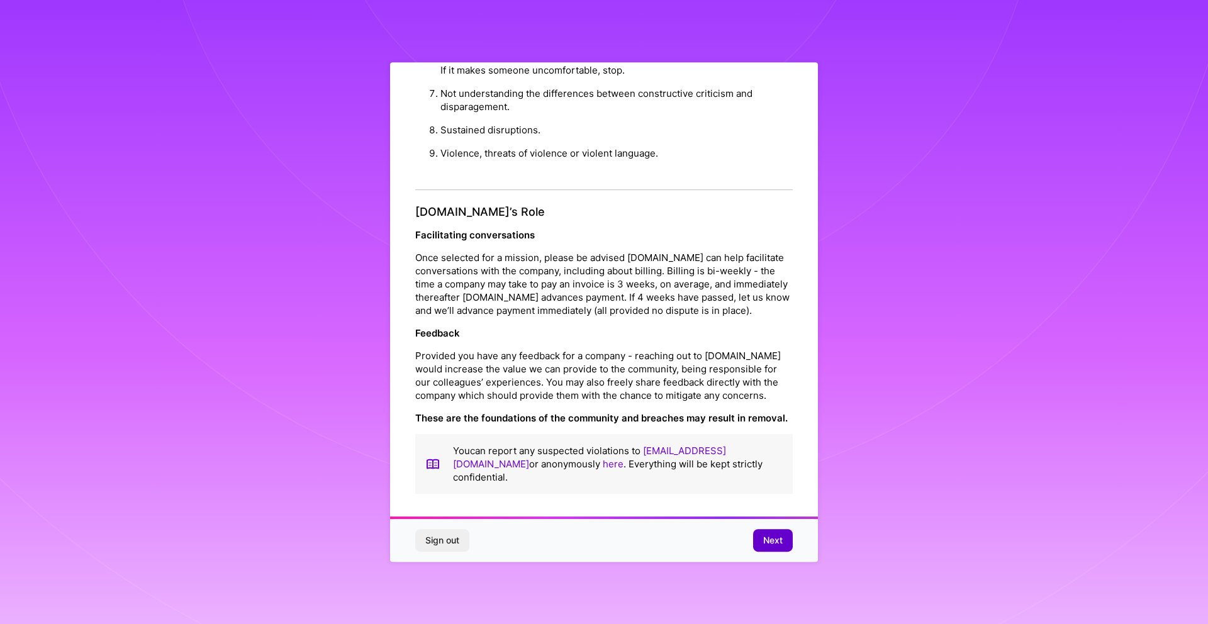 Image resolution: width=1208 pixels, height=624 pixels. I want to click on span: Sign out, so click(442, 540).